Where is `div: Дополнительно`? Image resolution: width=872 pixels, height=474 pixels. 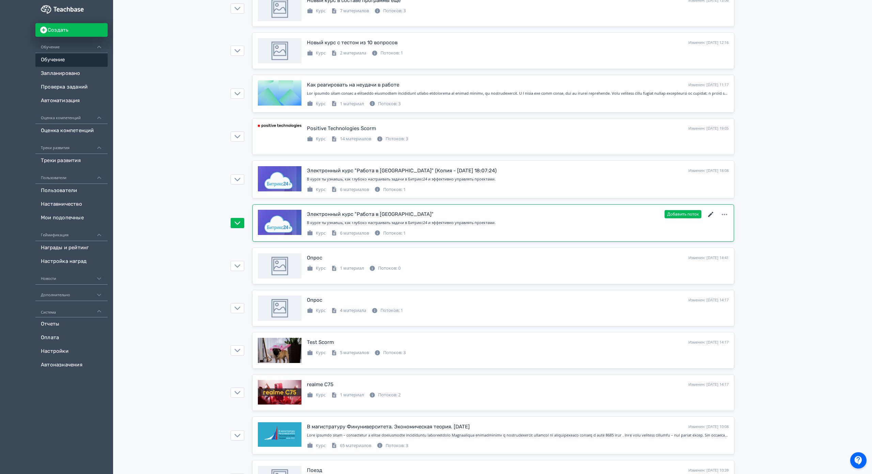 div: Дополнительно is located at coordinates (72, 293).